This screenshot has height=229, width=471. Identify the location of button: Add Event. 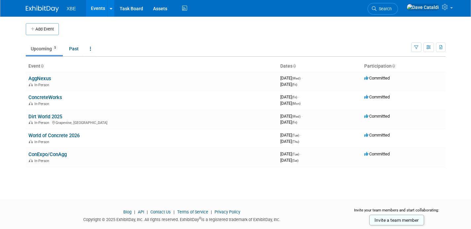
(42, 29).